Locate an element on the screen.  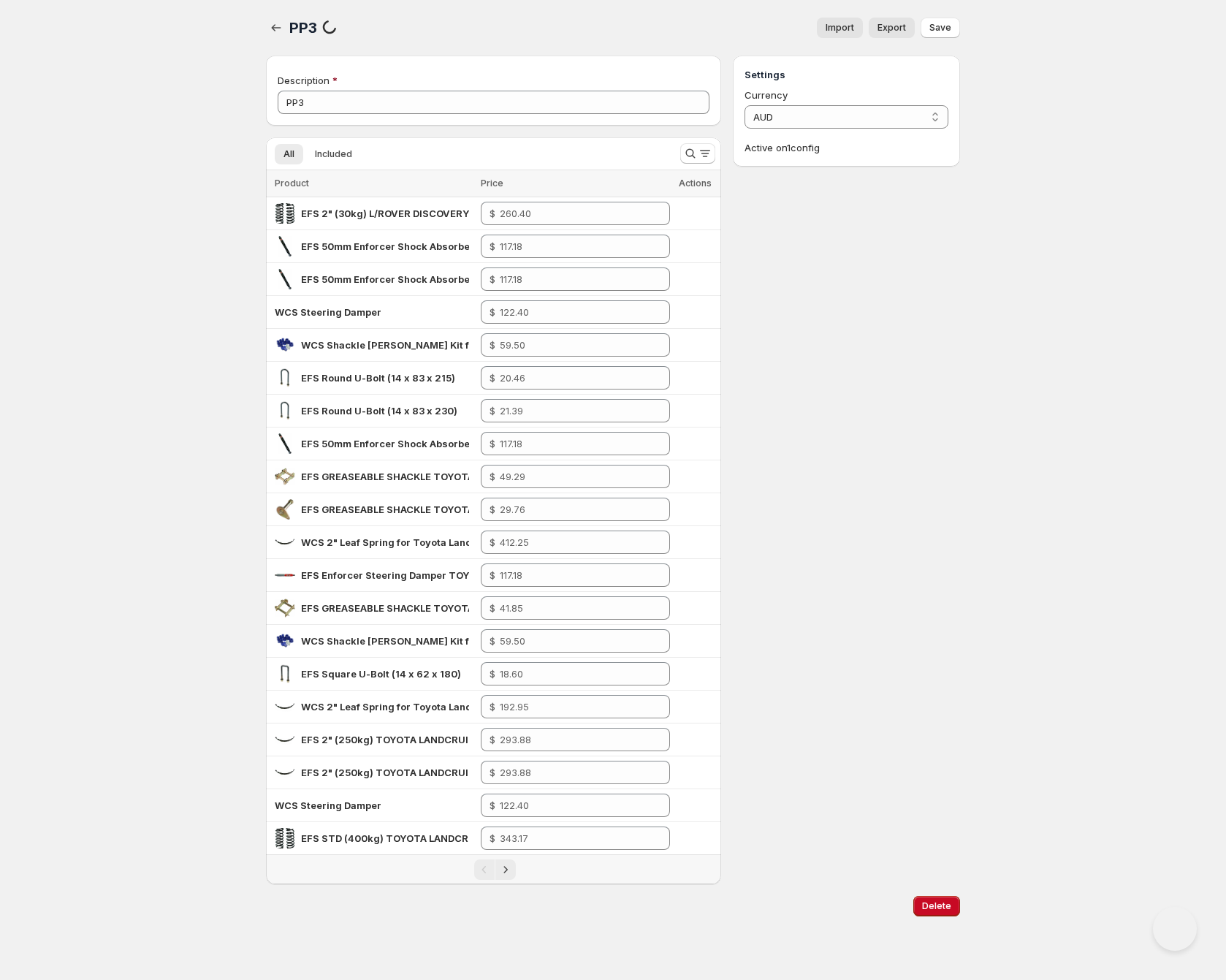
div: EFS STD (400kg) TOYOTA LANDCRUISER 80 SERIES 105 SERIES LIVE AXLE FRONT AND REAR TOYOTA LANDCRUIS... is located at coordinates (385, 838).